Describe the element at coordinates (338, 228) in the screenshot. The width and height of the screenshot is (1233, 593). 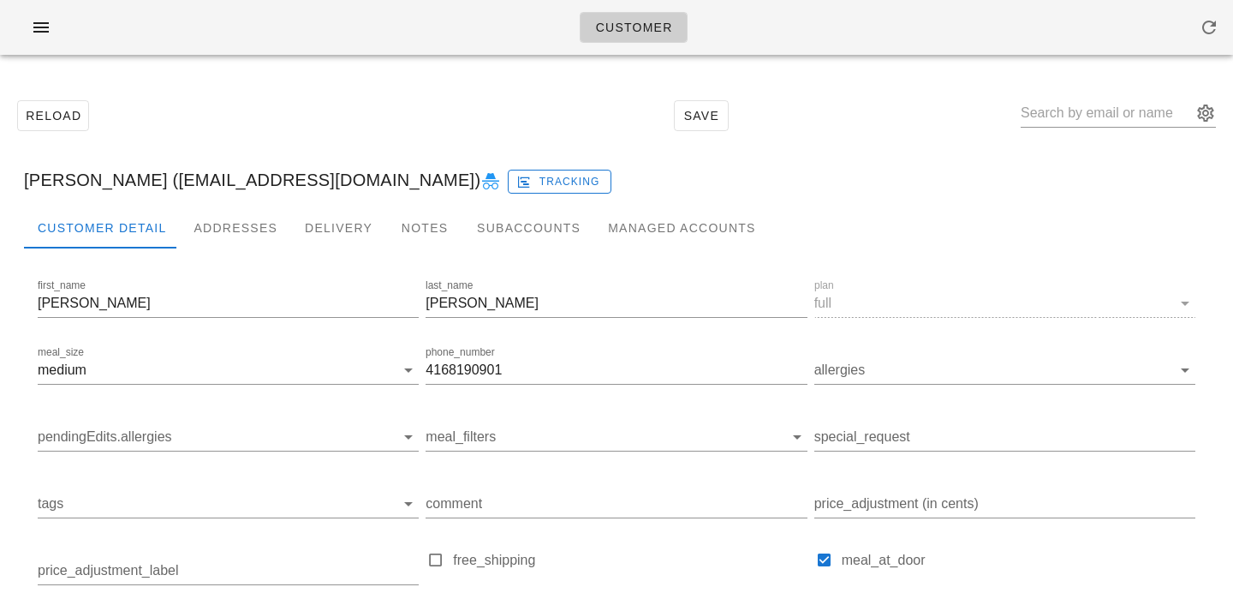
I see `div: Delivery` at that location.